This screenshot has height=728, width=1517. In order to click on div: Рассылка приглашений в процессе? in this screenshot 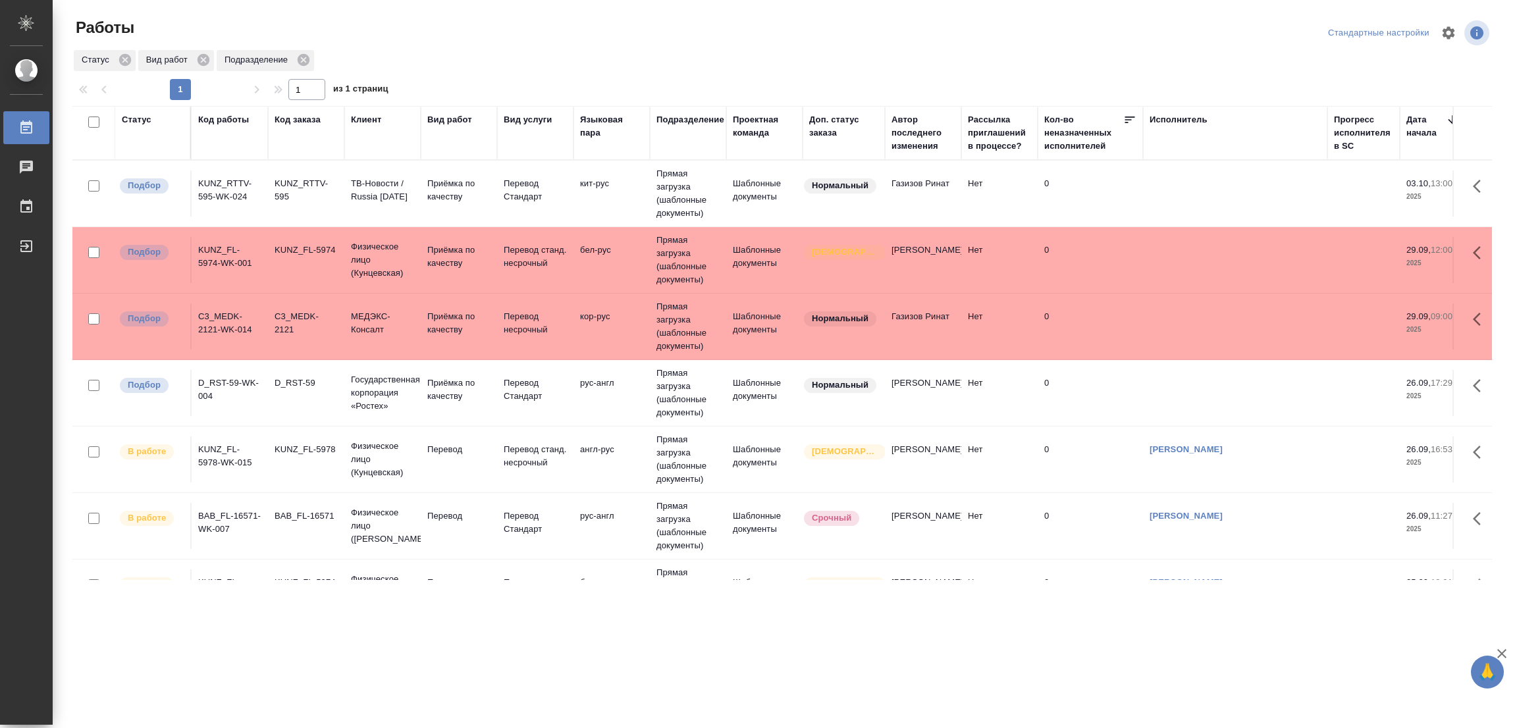, I will do `click(1000, 133)`.